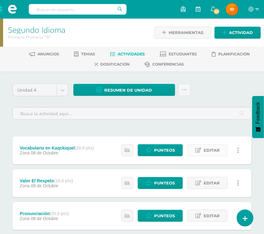 The image size is (264, 234). I want to click on a: Segundo Idioma, so click(37, 30).